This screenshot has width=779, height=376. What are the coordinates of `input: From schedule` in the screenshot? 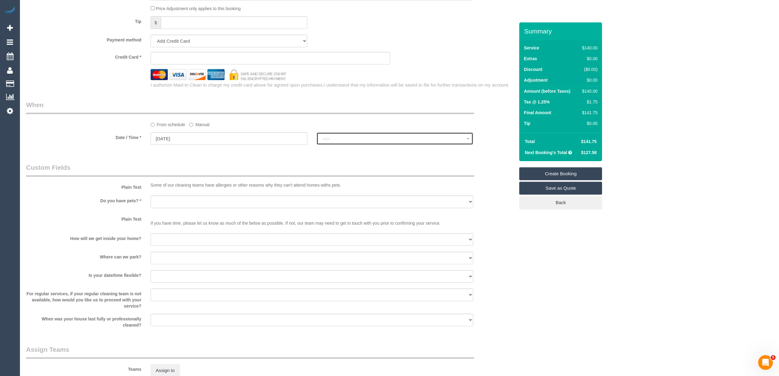 It's located at (152, 125).